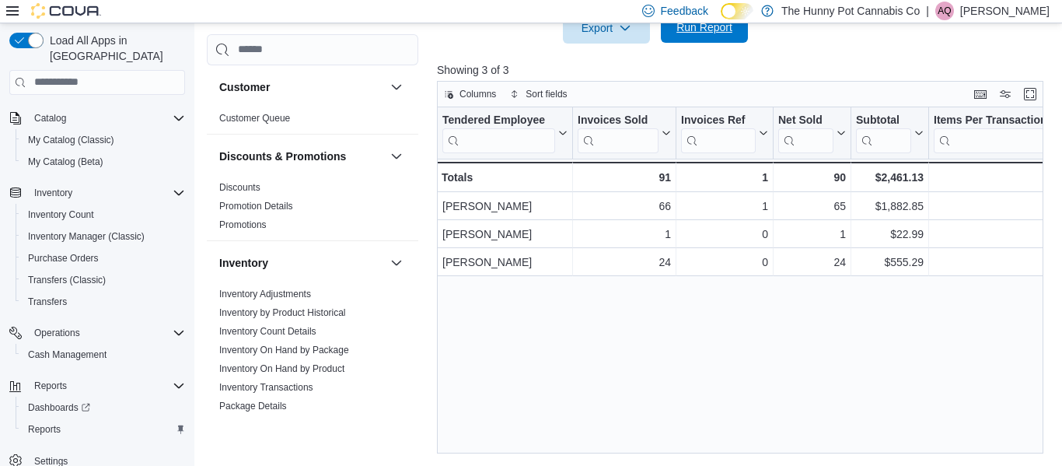 The height and width of the screenshot is (466, 1062). I want to click on a: Transfers, so click(47, 302).